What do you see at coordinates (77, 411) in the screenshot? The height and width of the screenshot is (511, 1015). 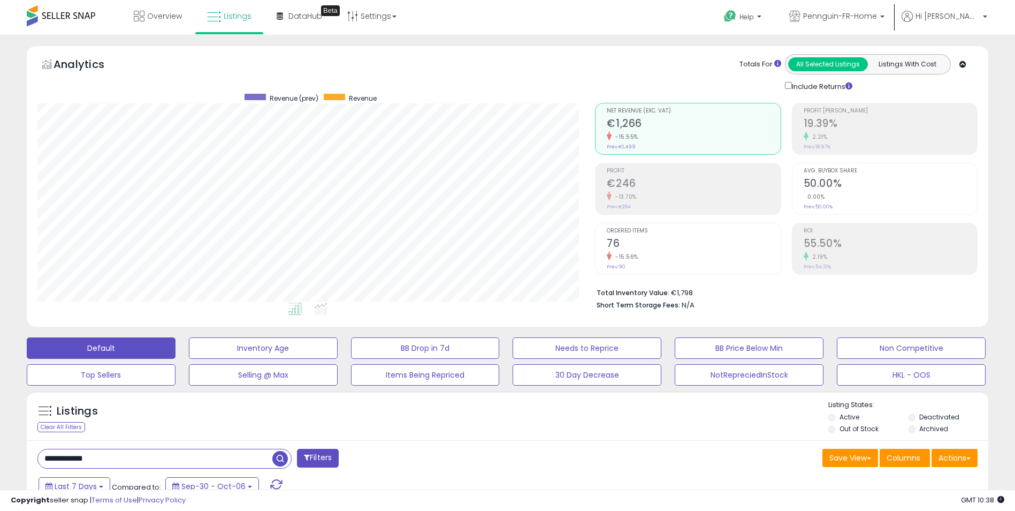 I see `h5: Listings` at bounding box center [77, 411].